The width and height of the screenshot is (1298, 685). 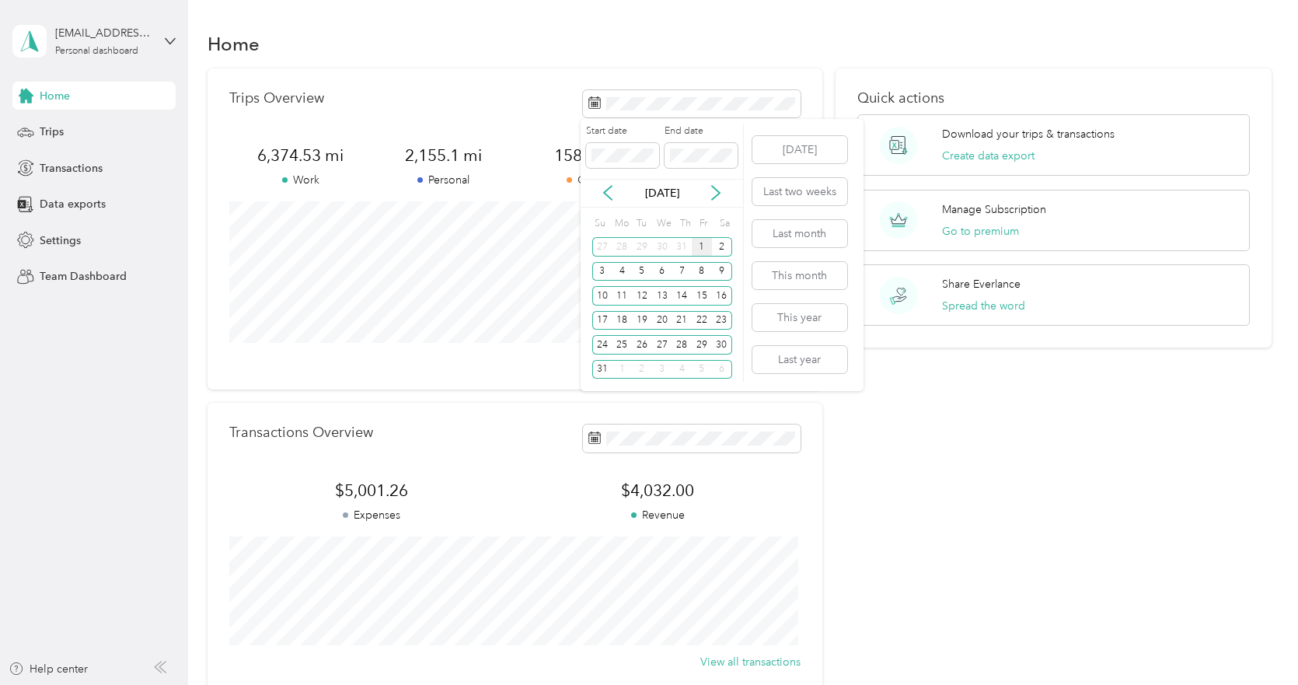 What do you see at coordinates (725, 224) in the screenshot?
I see `div: Sa` at bounding box center [725, 224].